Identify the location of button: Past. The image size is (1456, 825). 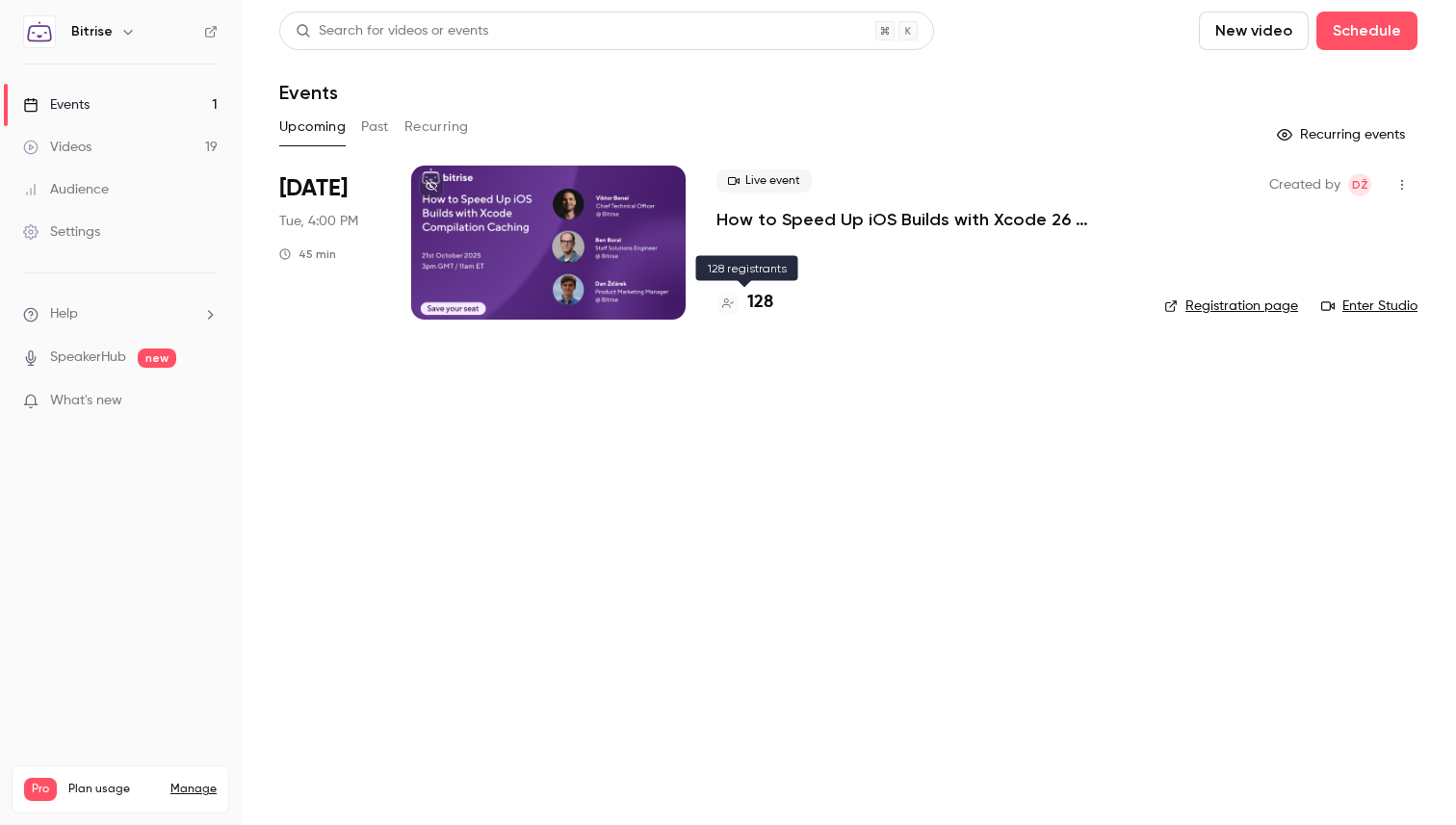
(375, 128).